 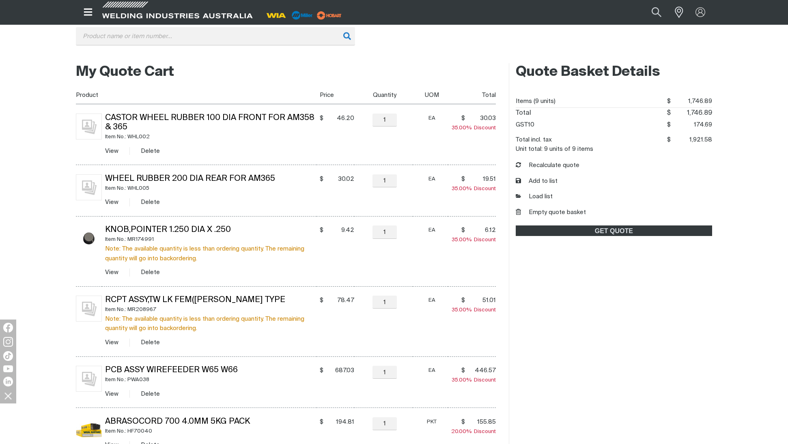 I want to click on span: 51.01, so click(x=482, y=301).